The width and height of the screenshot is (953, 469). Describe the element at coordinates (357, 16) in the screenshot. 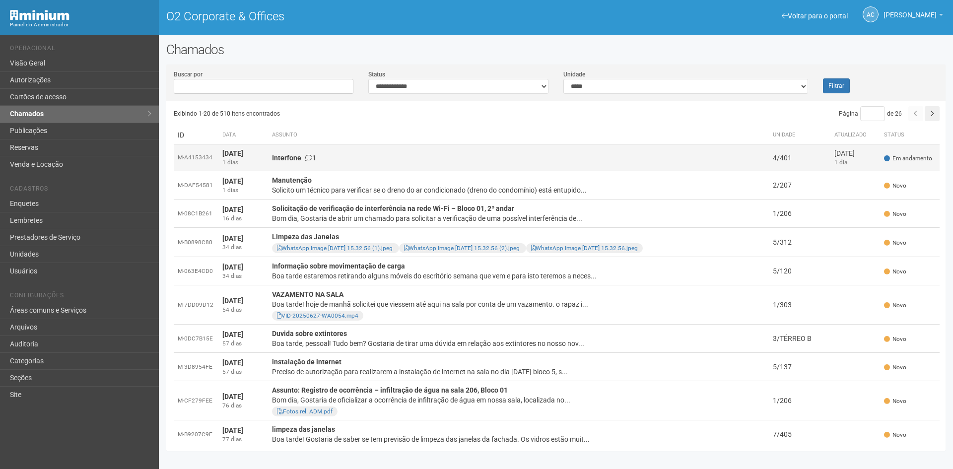

I see `h1: O2 Corporate & Offices` at that location.